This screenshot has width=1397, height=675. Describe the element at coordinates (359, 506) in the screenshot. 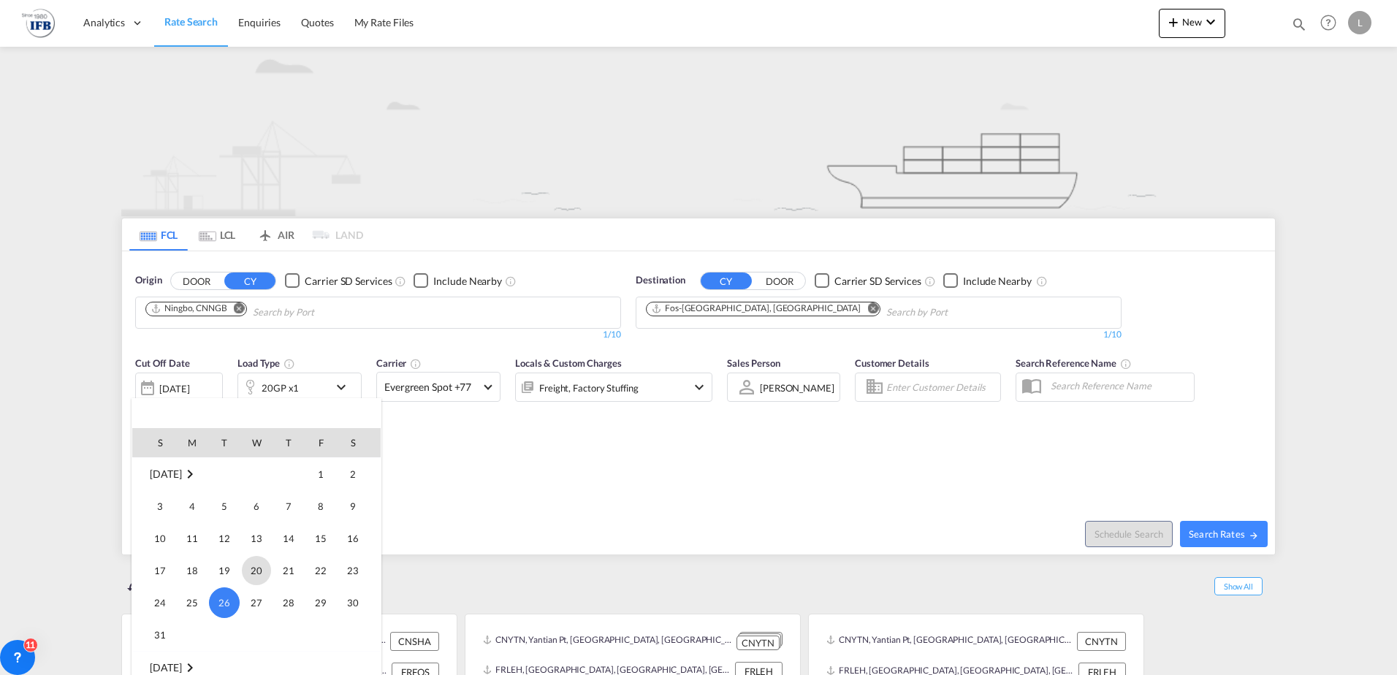

I see `td: Saturday August 9 2025` at that location.